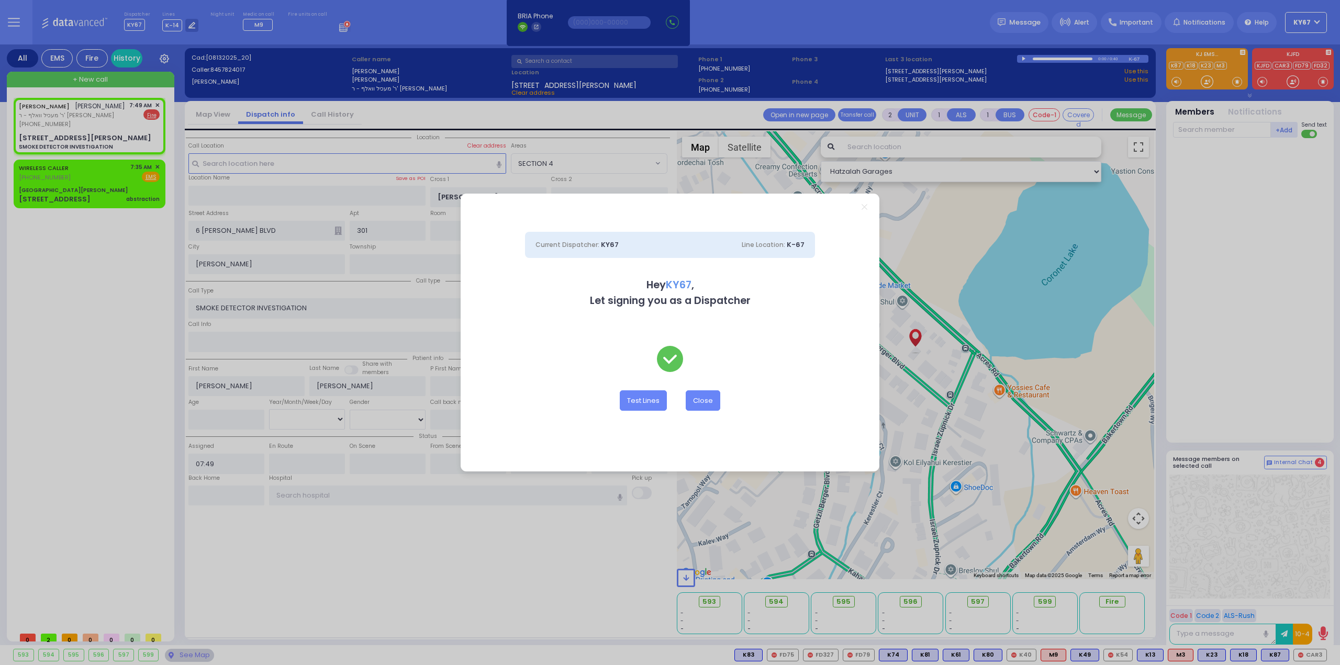  Describe the element at coordinates (763, 244) in the screenshot. I see `span: Line Location:` at that location.